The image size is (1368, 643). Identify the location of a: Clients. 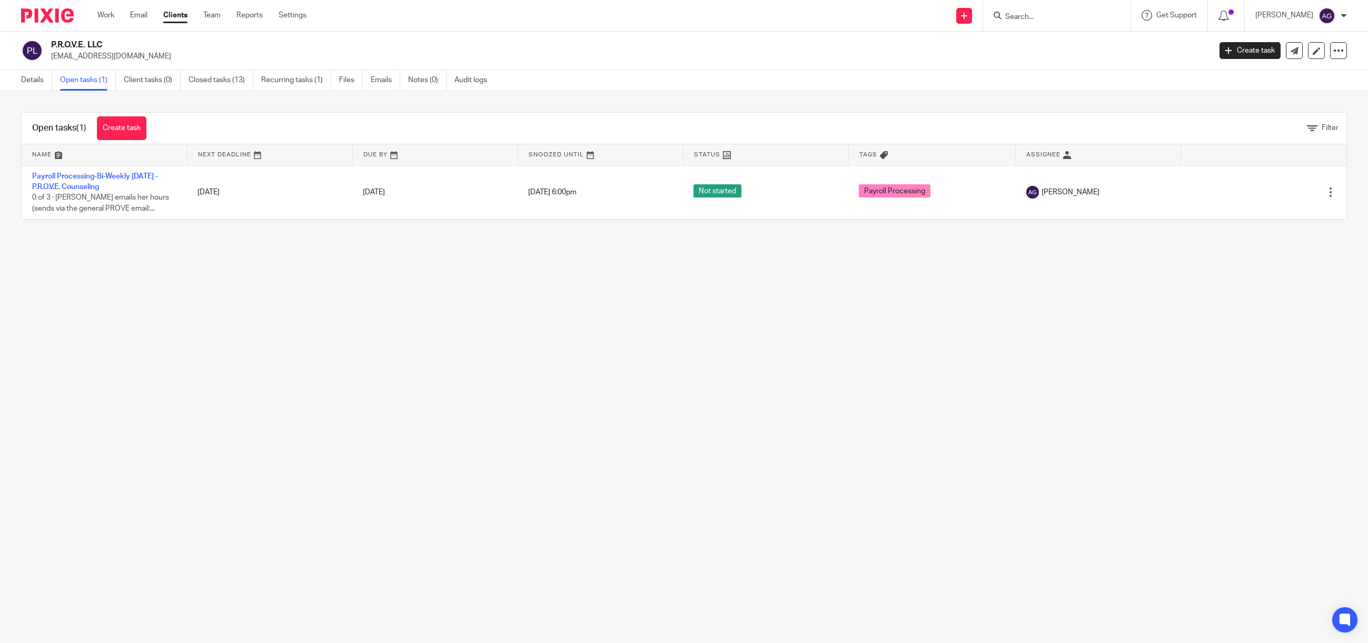
(175, 15).